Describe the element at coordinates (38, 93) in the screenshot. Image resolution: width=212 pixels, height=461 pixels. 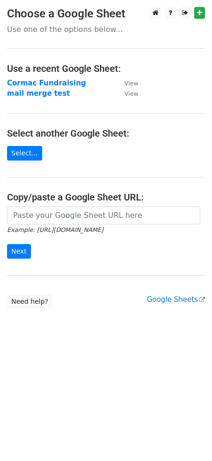
I see `strong: mail merge test` at that location.